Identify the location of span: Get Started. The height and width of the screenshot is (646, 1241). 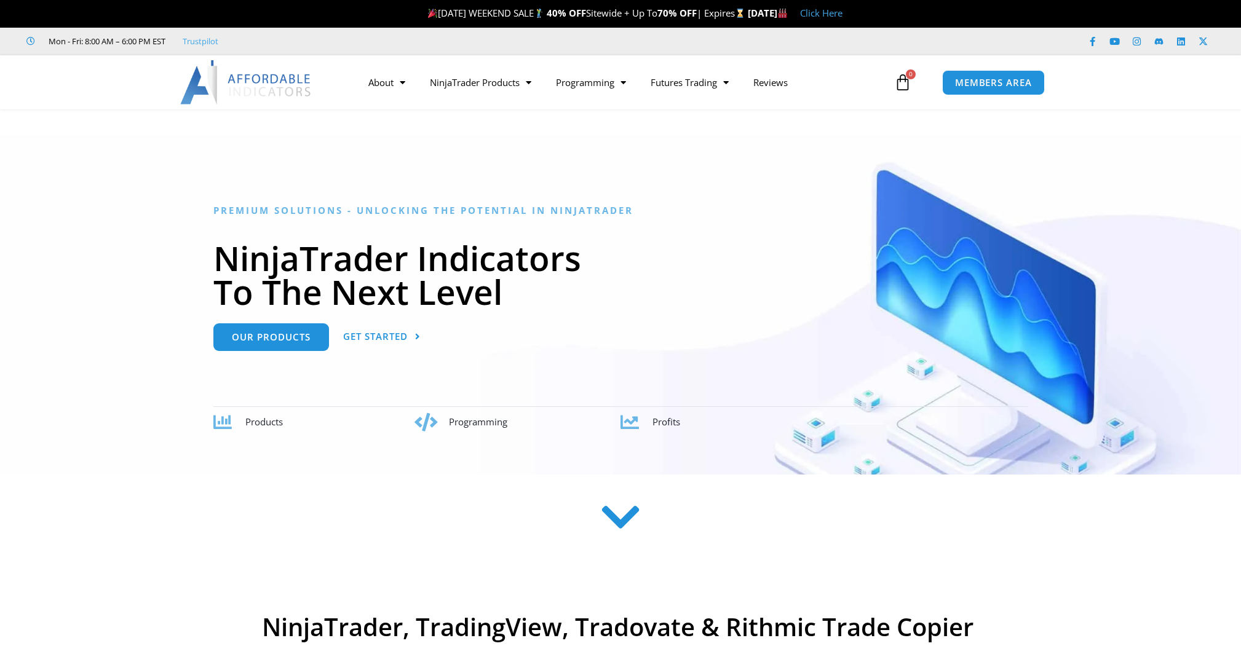
(375, 336).